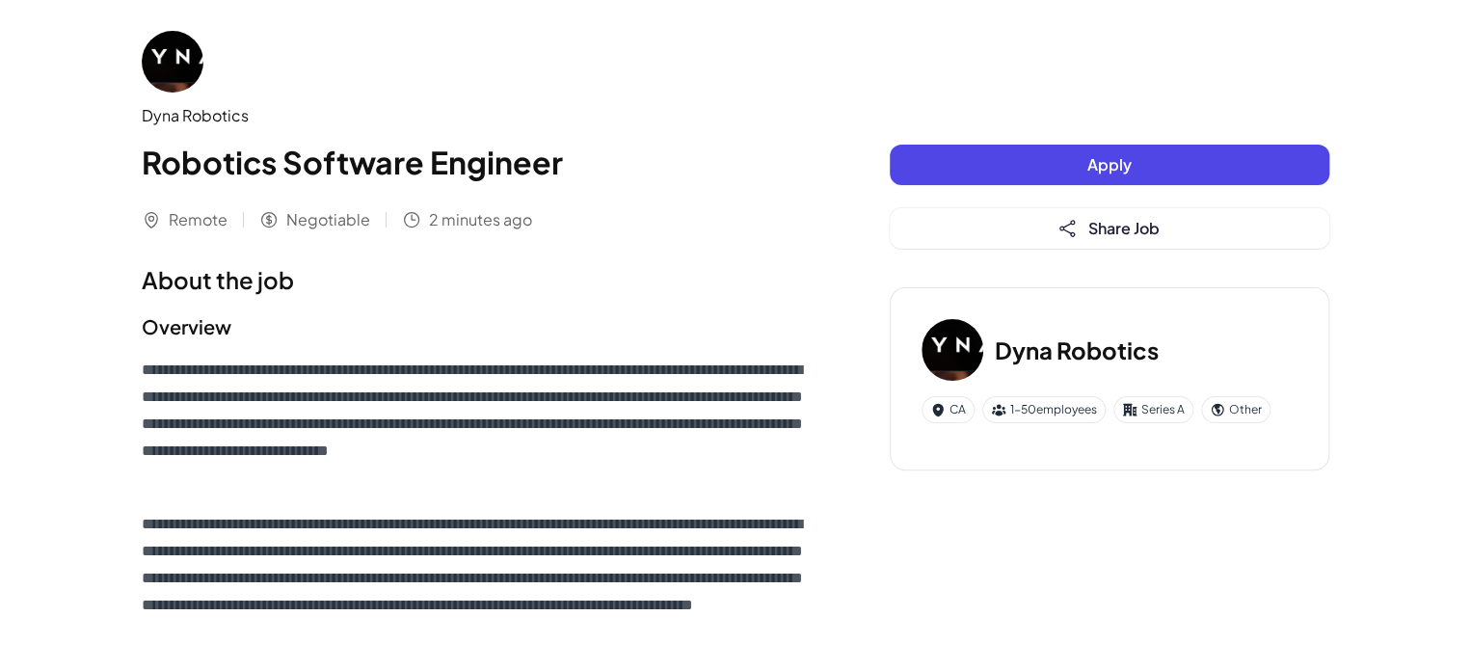 The height and width of the screenshot is (670, 1471). I want to click on span: Share Job, so click(1124, 227).